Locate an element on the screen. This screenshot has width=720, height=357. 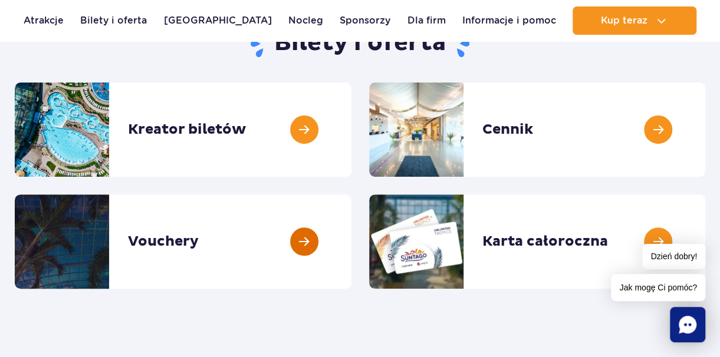
a: Informacje i pomoc is located at coordinates (509, 21).